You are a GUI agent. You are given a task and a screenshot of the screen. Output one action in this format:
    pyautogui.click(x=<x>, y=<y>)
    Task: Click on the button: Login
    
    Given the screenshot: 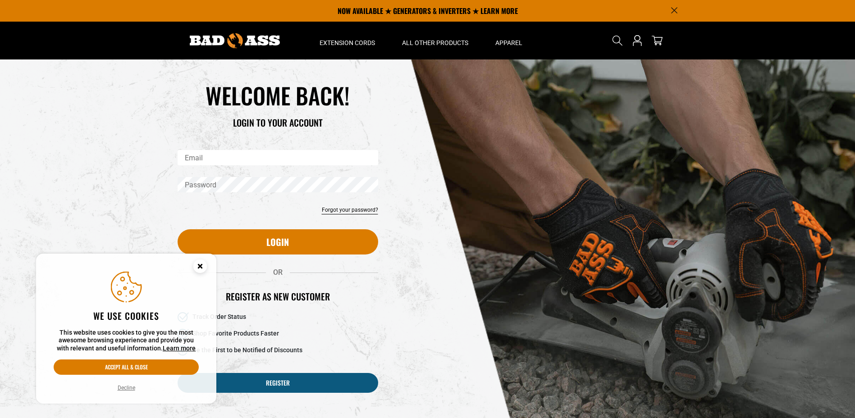 What is the action you would take?
    pyautogui.click(x=278, y=242)
    